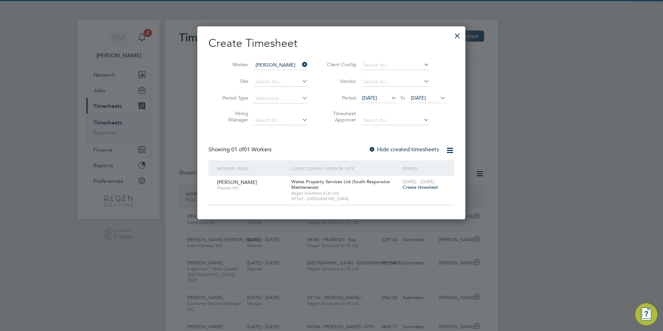  I want to click on button: Engage Resource Center, so click(647, 314).